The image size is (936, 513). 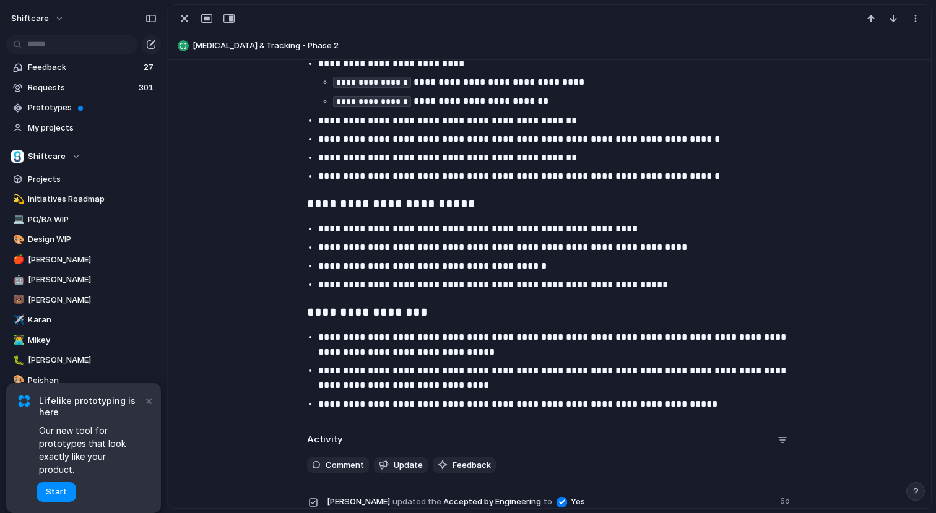 I want to click on span: Design WIP, so click(x=92, y=240).